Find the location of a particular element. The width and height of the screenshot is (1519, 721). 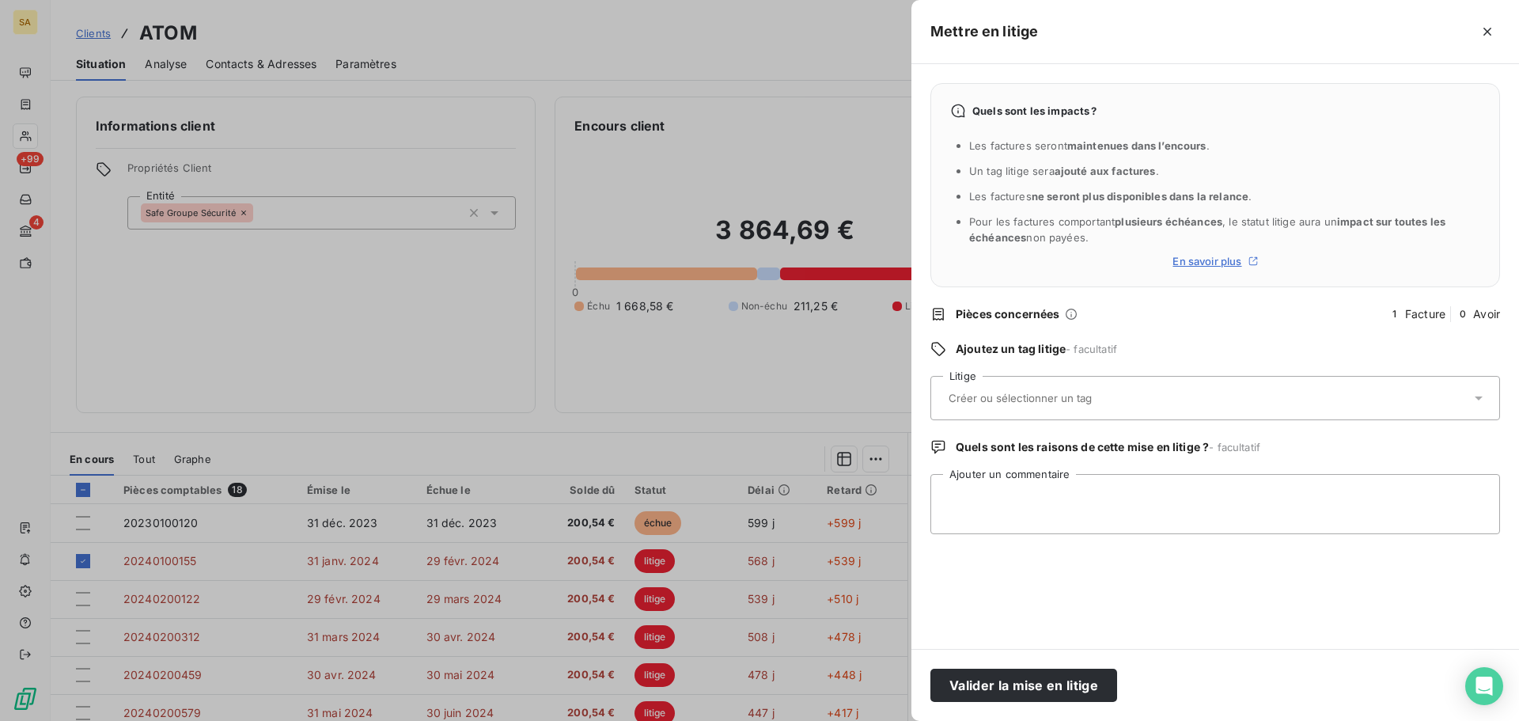

span: plusieurs échéances is located at coordinates (1169, 222).